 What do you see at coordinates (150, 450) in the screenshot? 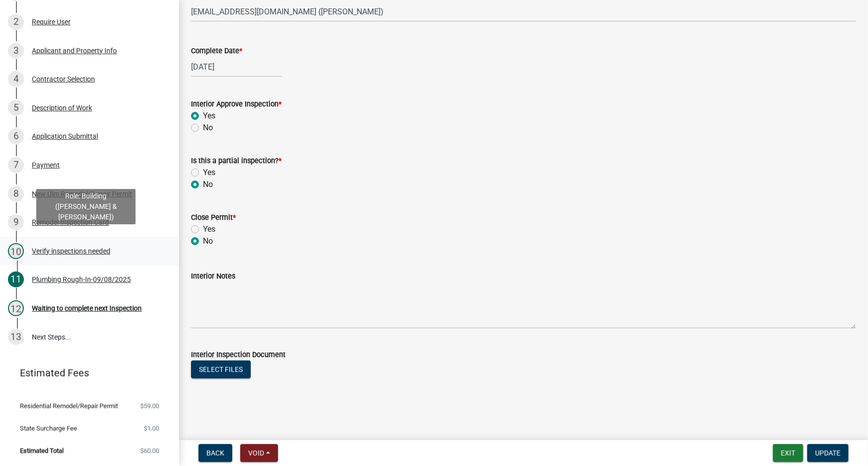
I see `span: $60.00` at bounding box center [150, 450].